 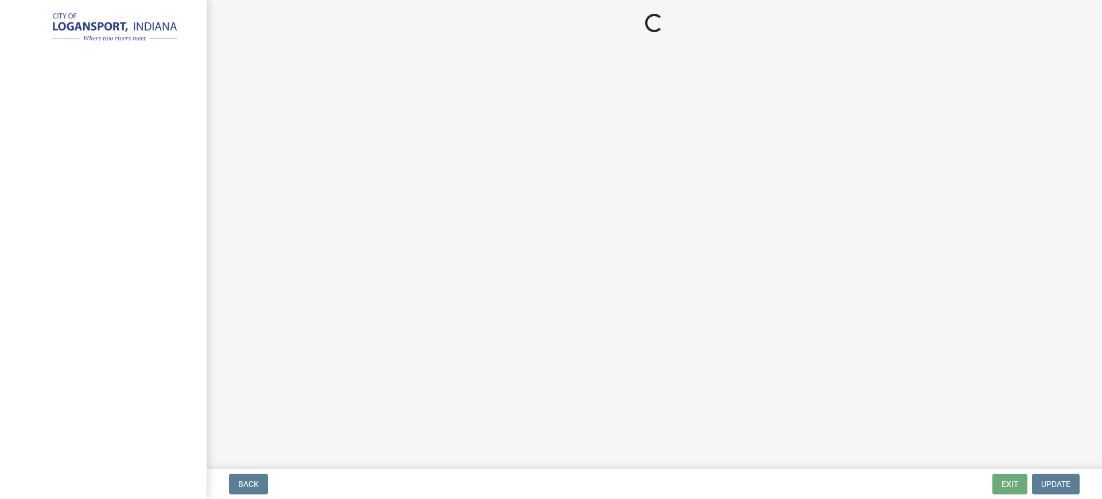 I want to click on img: City of Logansport, Indiana, so click(x=106, y=28).